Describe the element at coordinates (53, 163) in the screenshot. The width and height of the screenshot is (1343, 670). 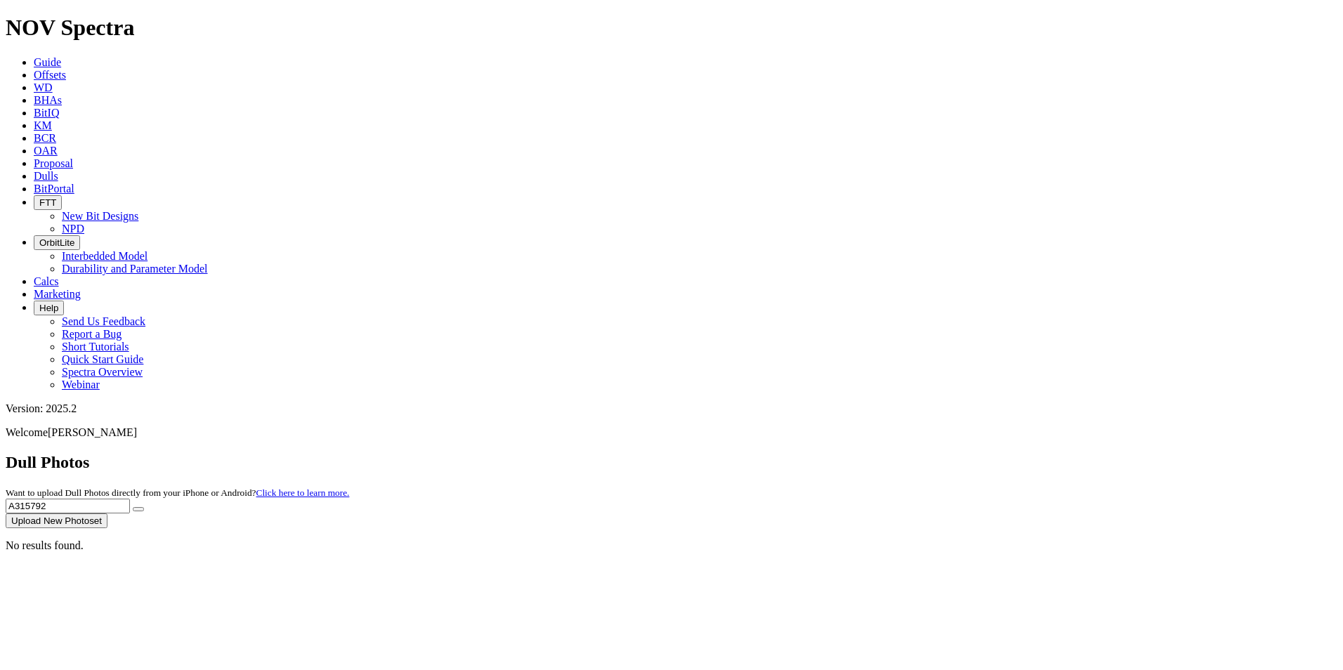
I see `a: Proposal` at that location.